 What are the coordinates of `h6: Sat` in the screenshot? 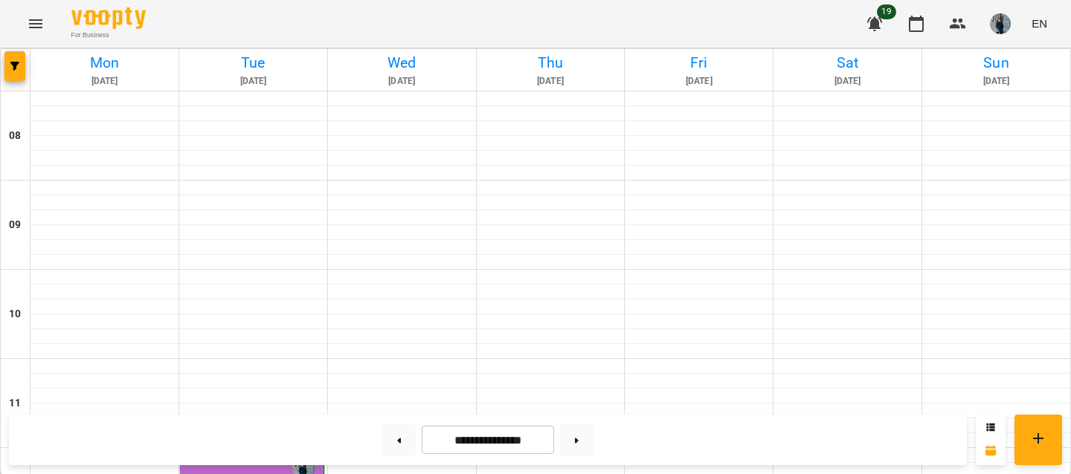 It's located at (847, 62).